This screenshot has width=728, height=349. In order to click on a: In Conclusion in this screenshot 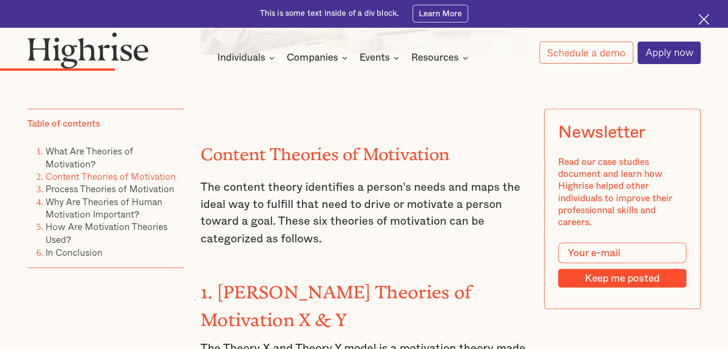, I will do `click(74, 252)`.